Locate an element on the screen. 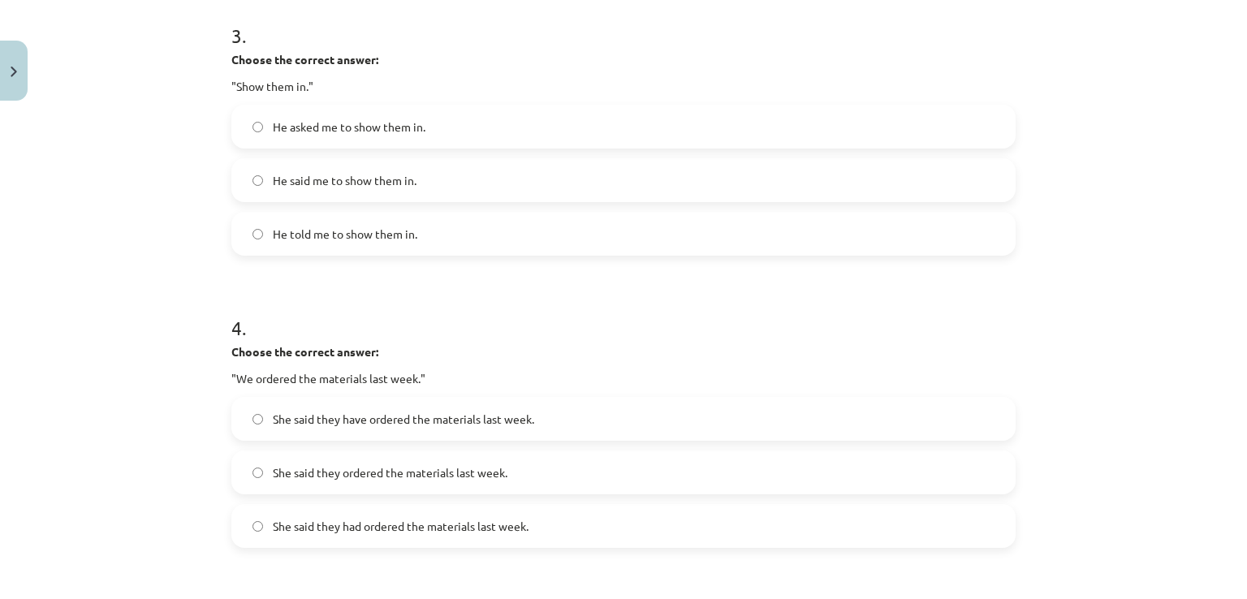 The image size is (1247, 599). img: icon-close-lesson-0947bae3869378f0d4975bcd49f059093ad1ed9edebbc8119c70593378902aed.svg is located at coordinates (14, 71).